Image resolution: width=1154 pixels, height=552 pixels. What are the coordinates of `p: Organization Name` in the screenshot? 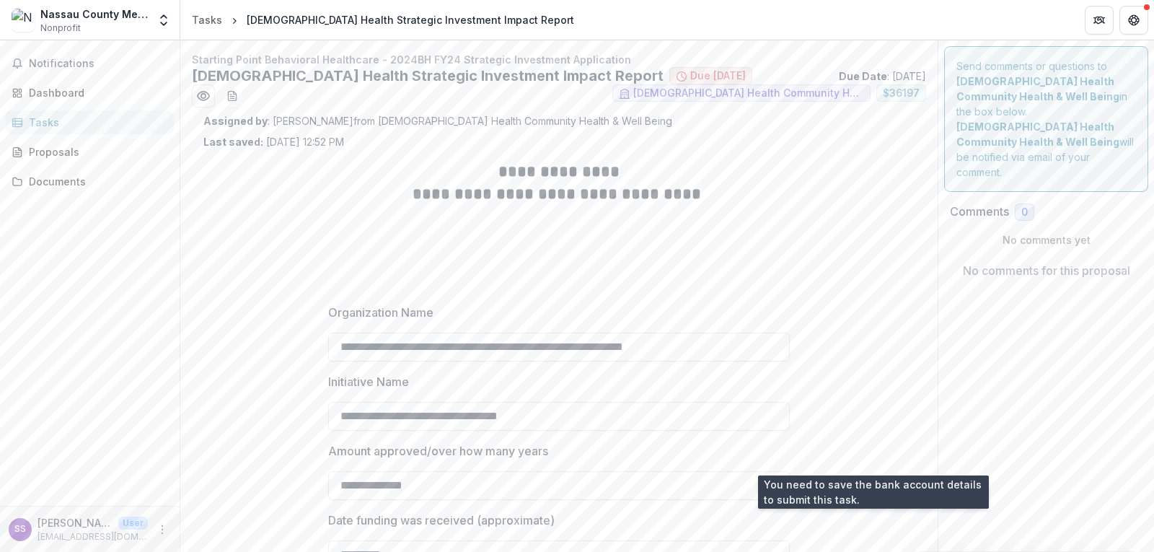 It's located at (381, 312).